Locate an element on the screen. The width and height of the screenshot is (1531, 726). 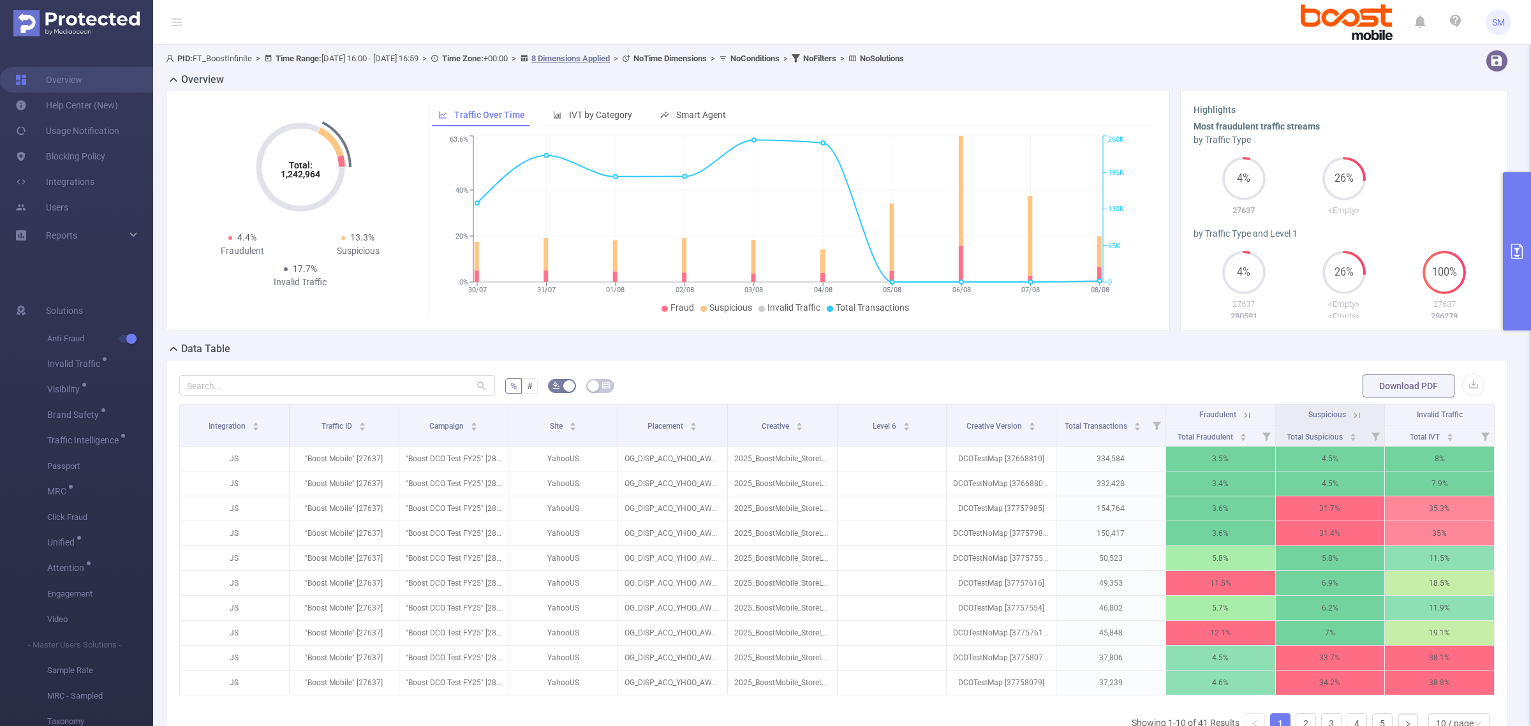
p: 2025_BoostMobile_StoreLocator_970x250.zip [5403642] is located at coordinates (782, 683).